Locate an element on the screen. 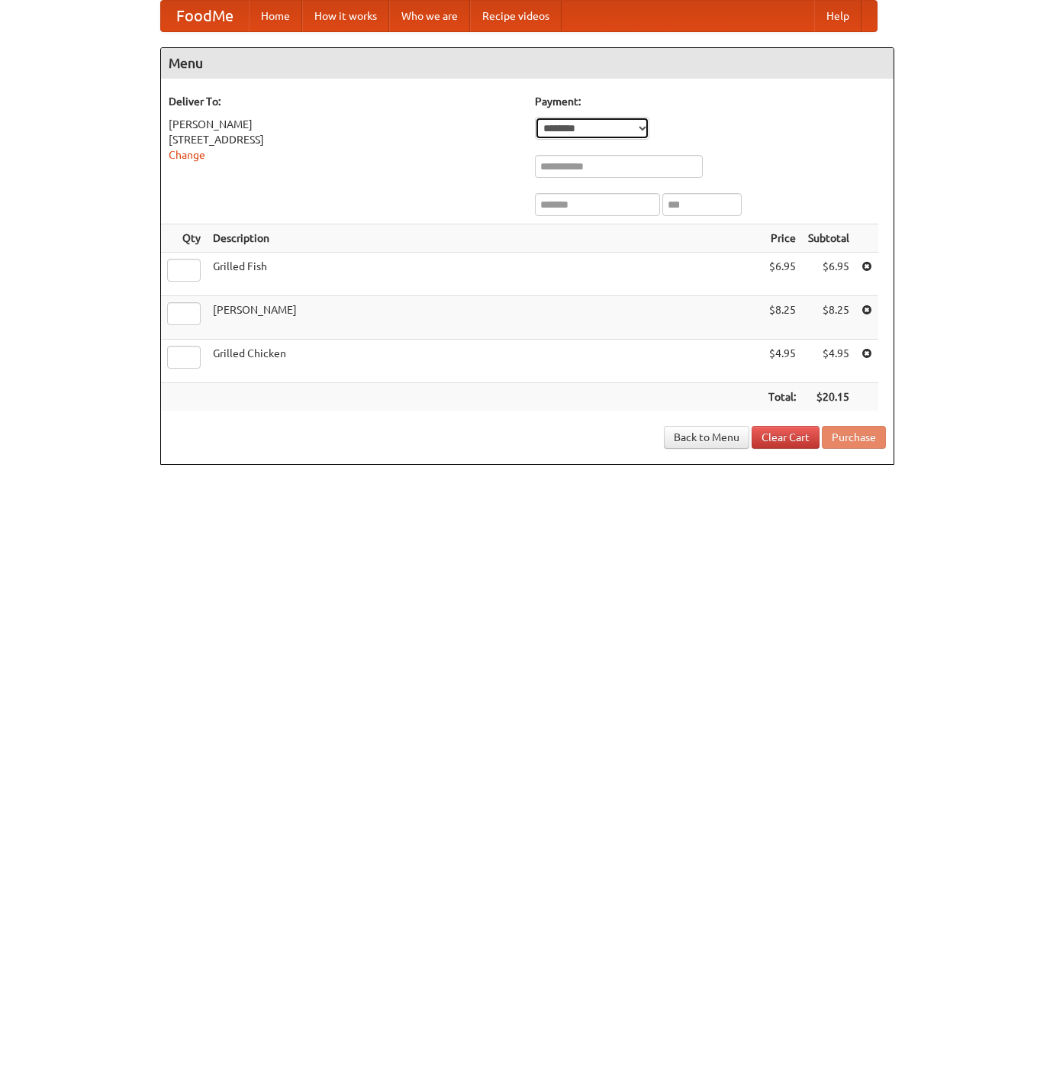 The image size is (1037, 1080). a: Back to Menu is located at coordinates (707, 437).